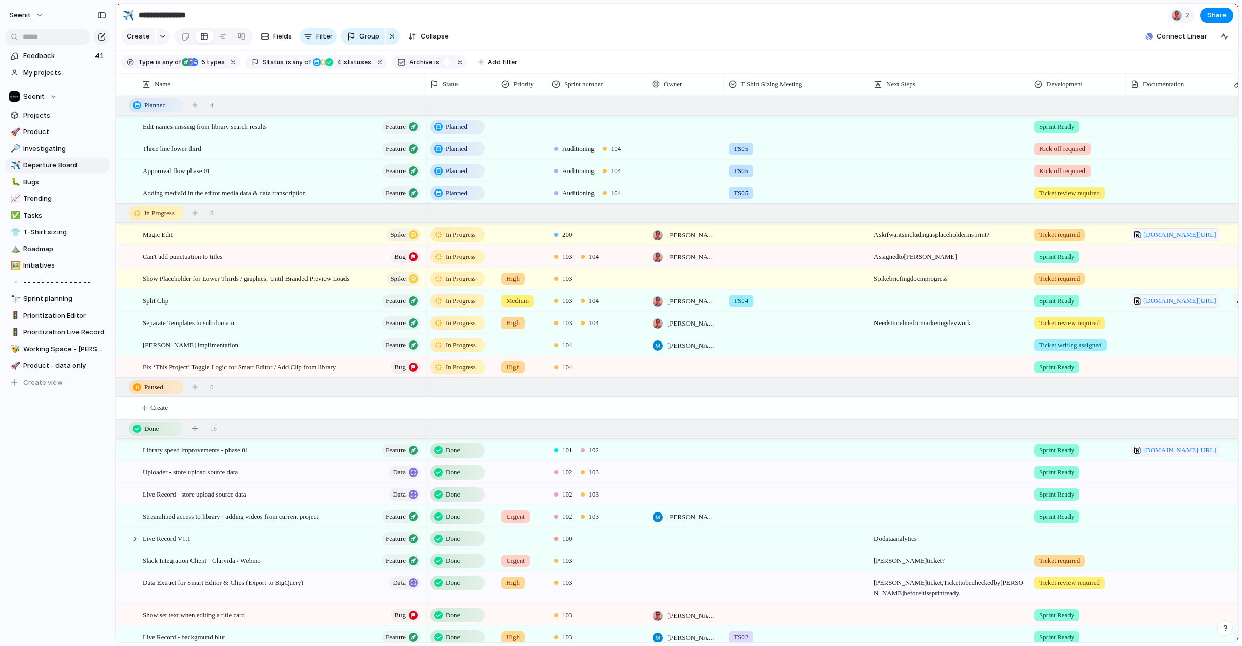 The width and height of the screenshot is (1242, 646). I want to click on a: 🔭Sprint planning, so click(58, 299).